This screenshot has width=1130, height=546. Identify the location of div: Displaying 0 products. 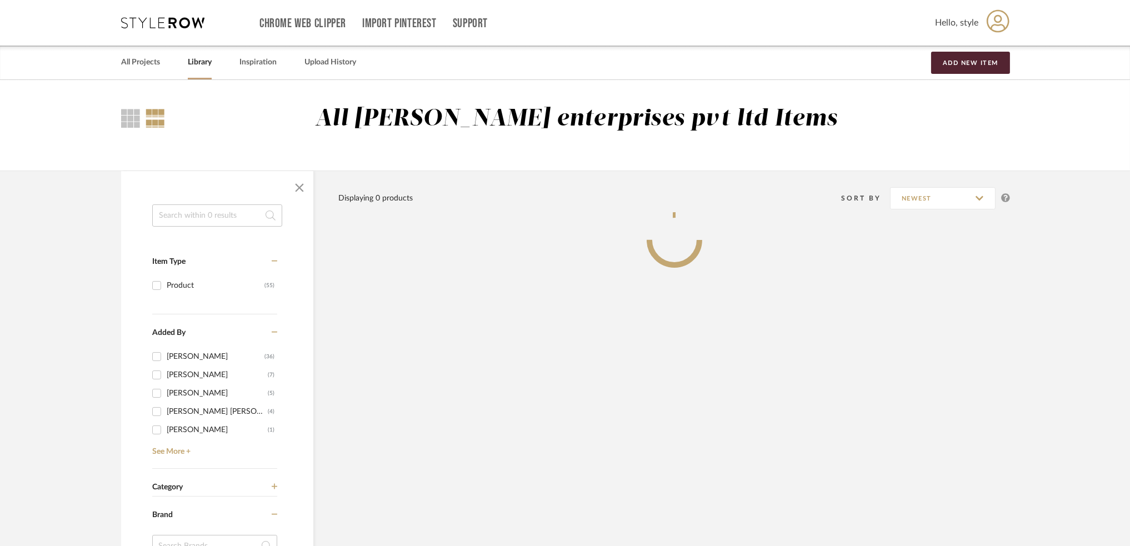
(376, 198).